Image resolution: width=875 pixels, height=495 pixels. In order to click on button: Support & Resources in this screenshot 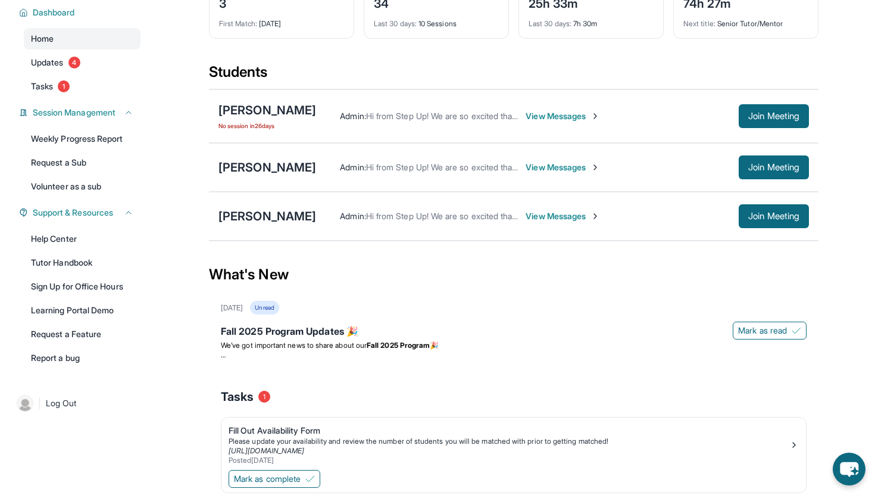, I will do `click(80, 213)`.